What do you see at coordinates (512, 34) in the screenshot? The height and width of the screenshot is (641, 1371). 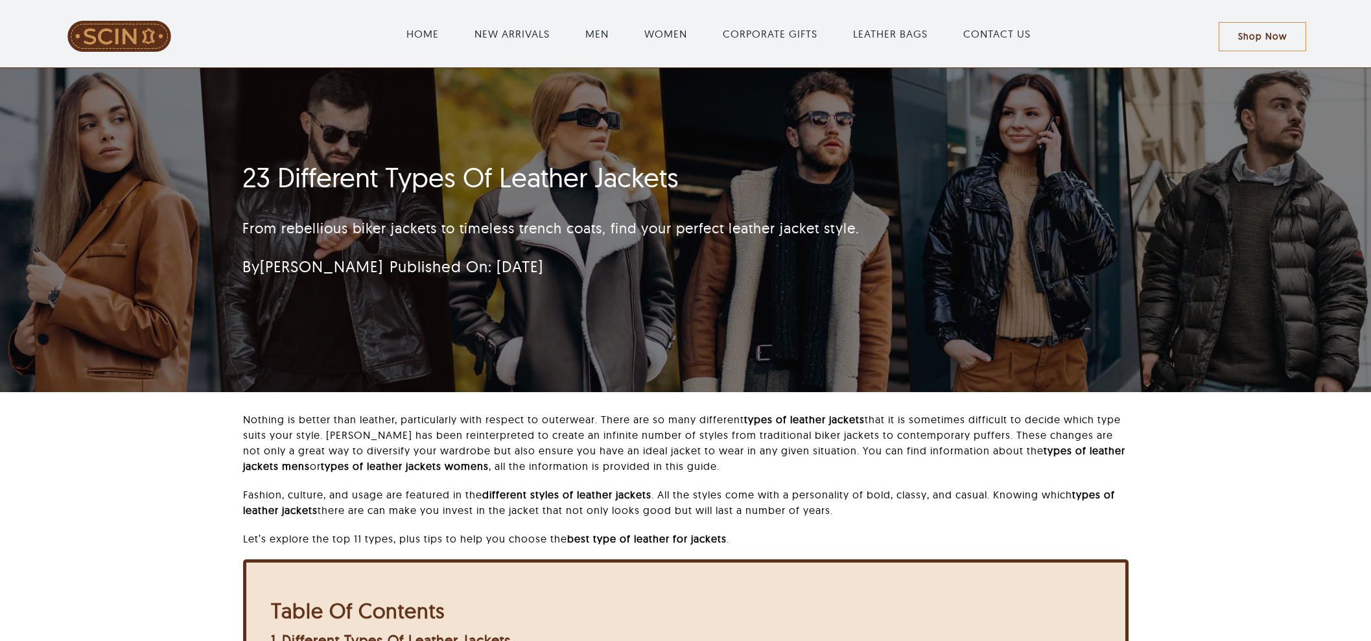 I see `a: NEW ARRIVALS` at bounding box center [512, 34].